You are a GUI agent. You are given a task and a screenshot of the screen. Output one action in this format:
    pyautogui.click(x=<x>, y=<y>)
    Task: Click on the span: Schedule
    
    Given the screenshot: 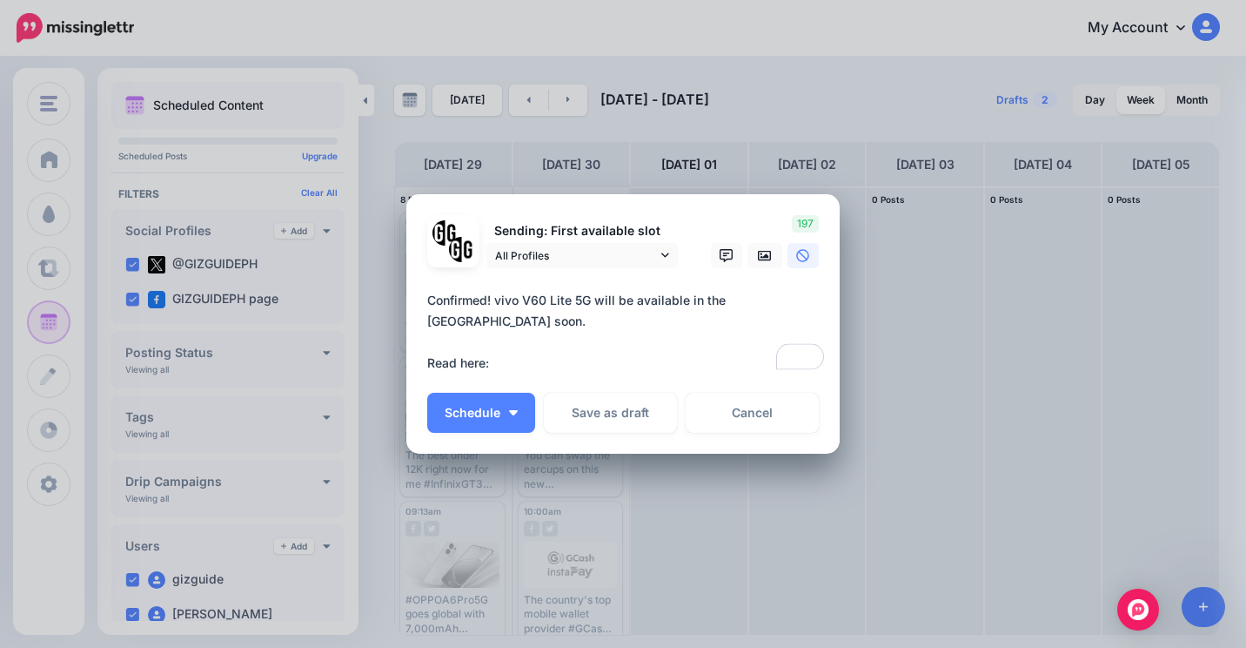 What is the action you would take?
    pyautogui.click(x=473, y=413)
    